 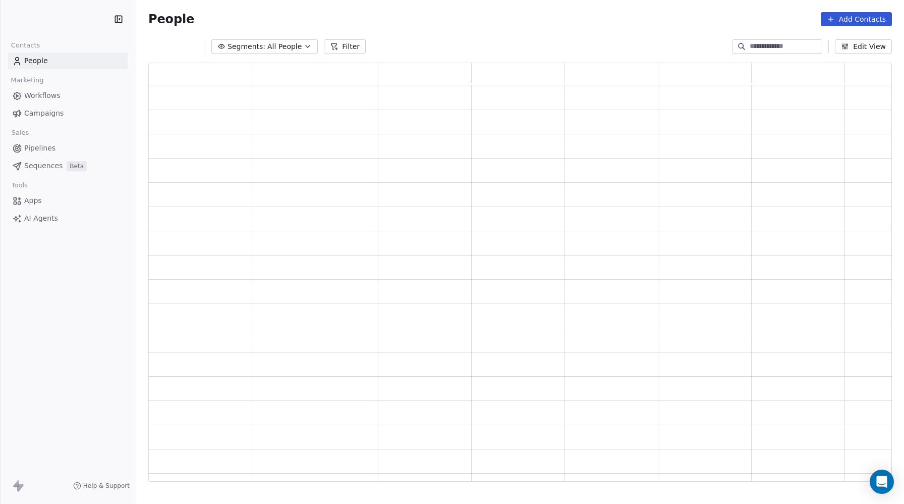 I want to click on span: Apps, so click(x=33, y=200).